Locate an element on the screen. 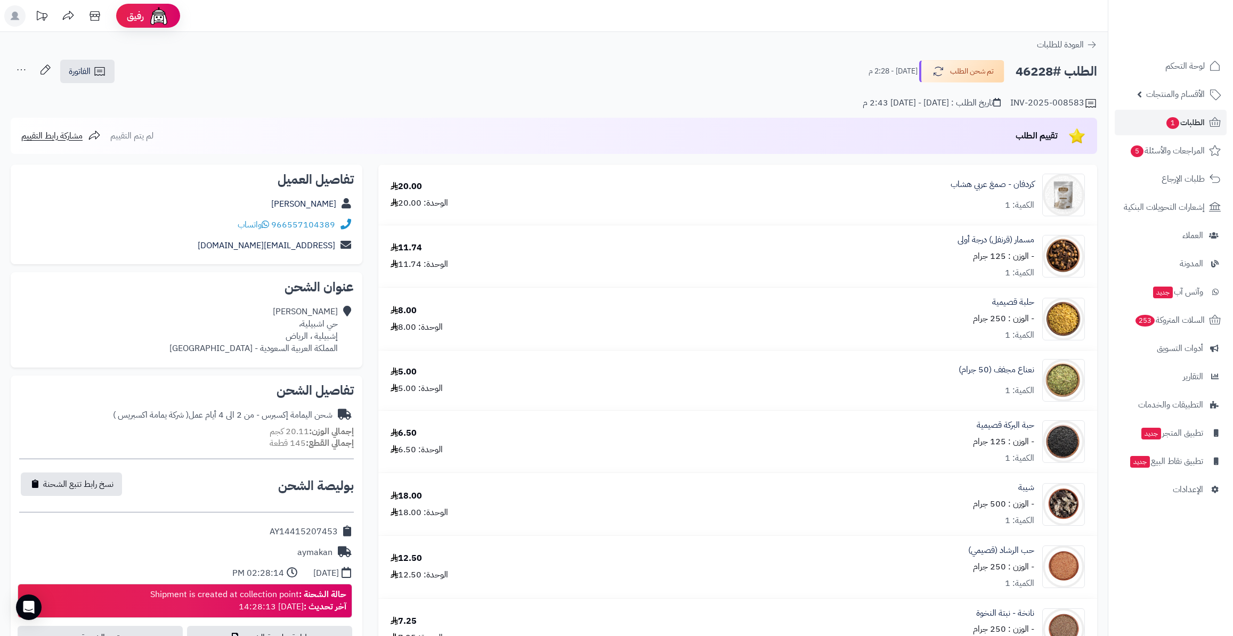 Image resolution: width=1233 pixels, height=636 pixels. div: 7.25 is located at coordinates (403, 621).